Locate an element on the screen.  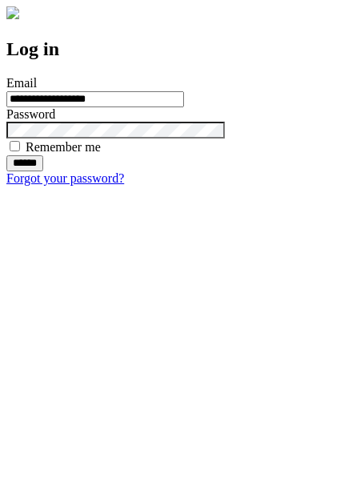
h2: Log in is located at coordinates (180, 49).